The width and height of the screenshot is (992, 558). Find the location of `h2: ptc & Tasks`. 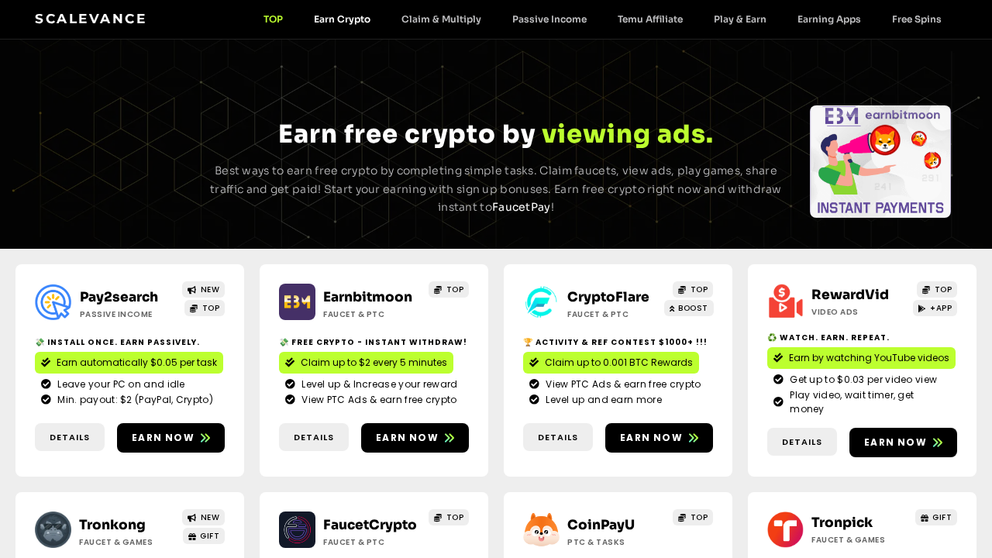

h2: ptc & Tasks is located at coordinates (616, 542).